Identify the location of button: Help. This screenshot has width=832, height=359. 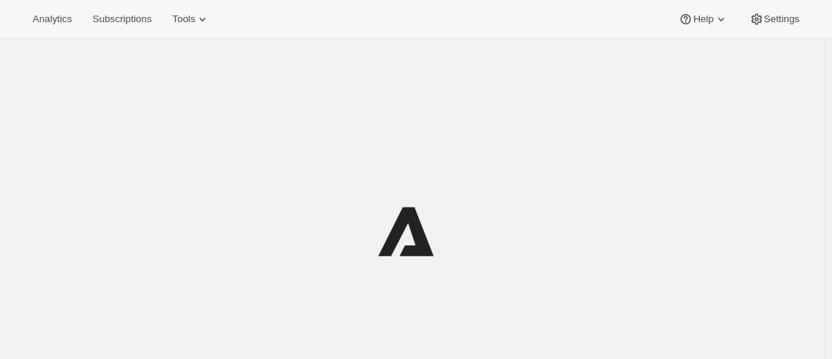
(702, 19).